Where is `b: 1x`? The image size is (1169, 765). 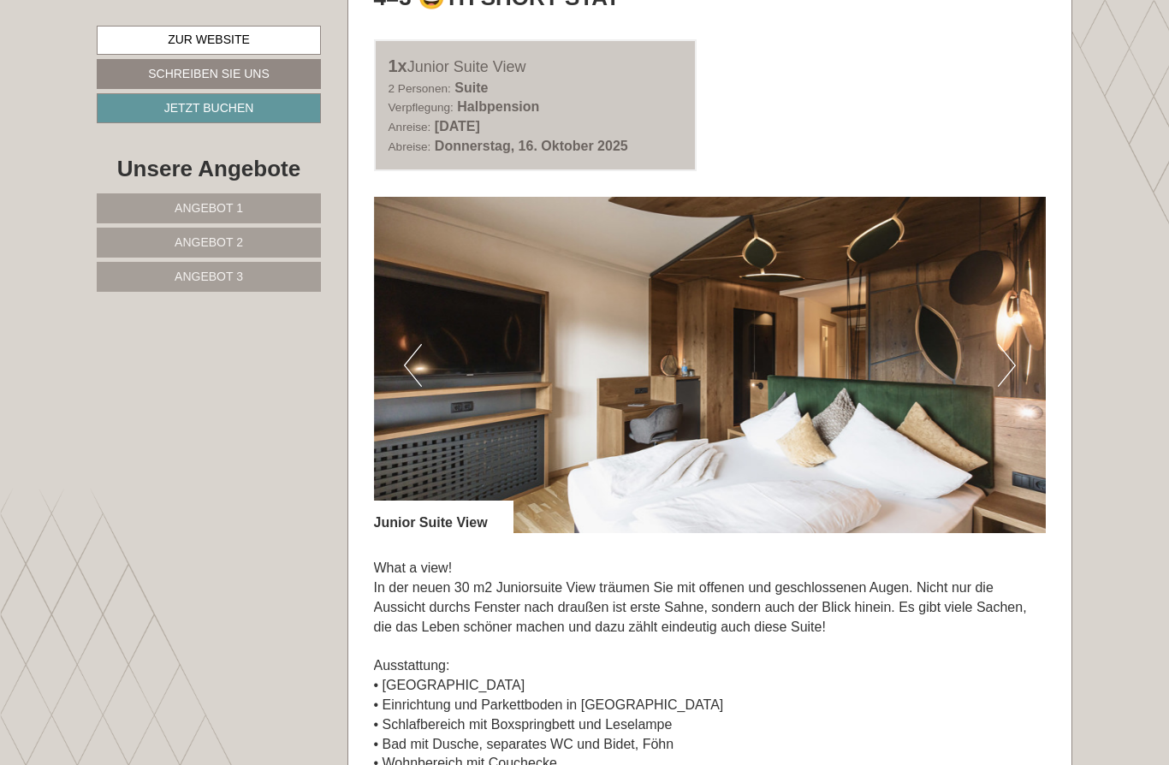 b: 1x is located at coordinates (398, 66).